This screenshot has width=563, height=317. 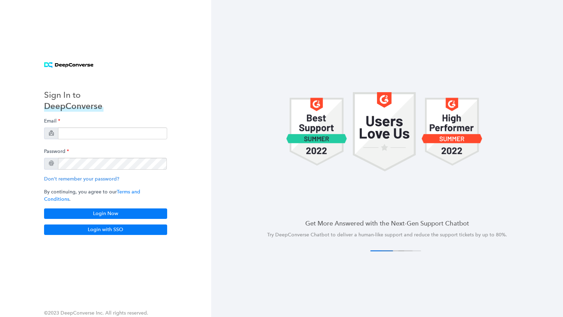 What do you see at coordinates (401, 251) in the screenshot?
I see `button: 3` at bounding box center [401, 251].